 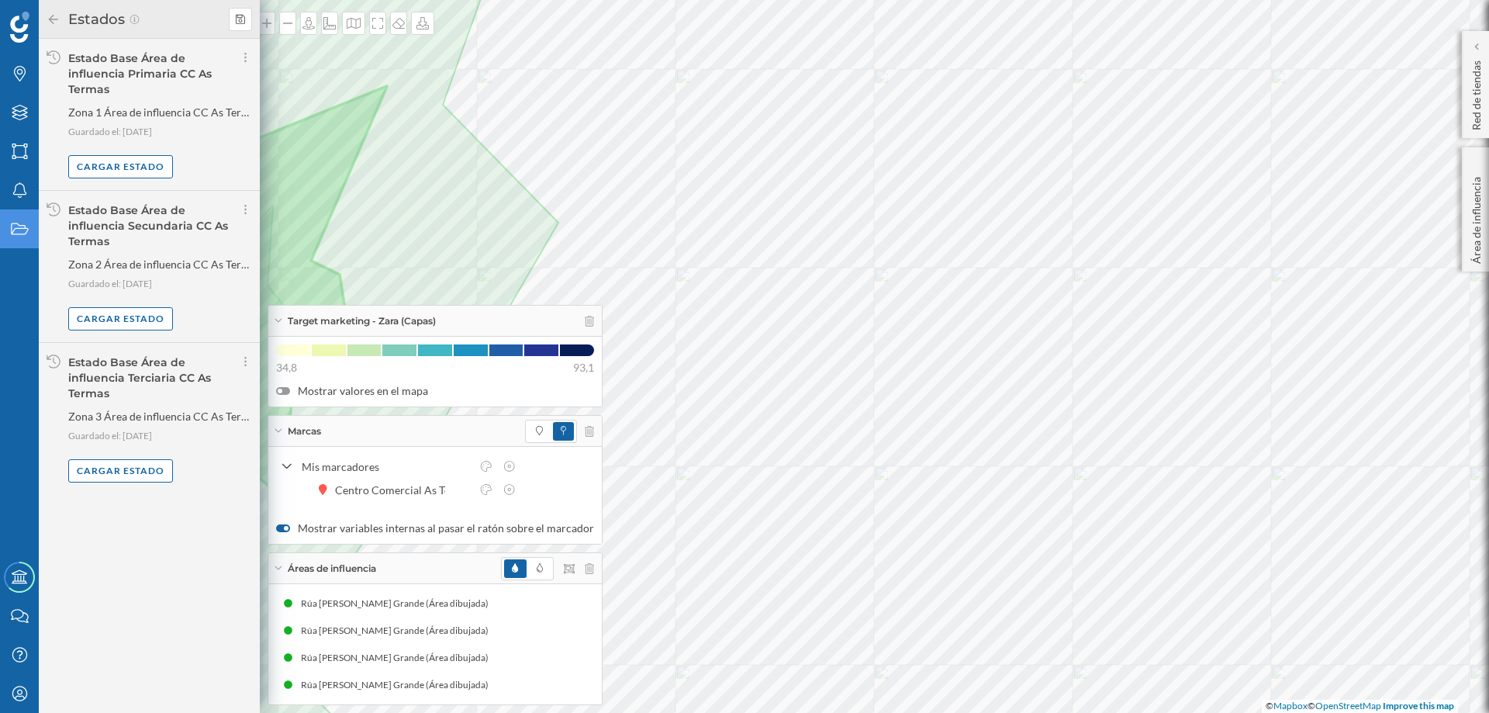 What do you see at coordinates (435, 391) in the screenshot?
I see `label: Mostrar valores en el mapa` at bounding box center [435, 391].